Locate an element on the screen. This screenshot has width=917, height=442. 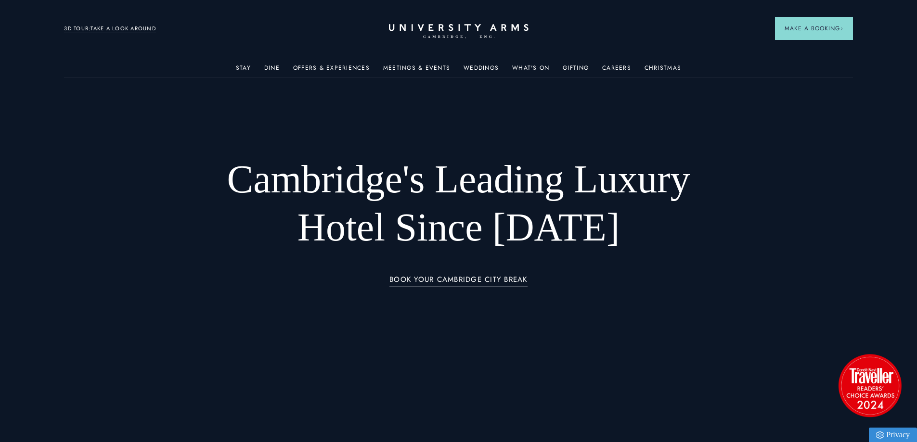
button: Make a BookingArrow icon is located at coordinates (814, 28).